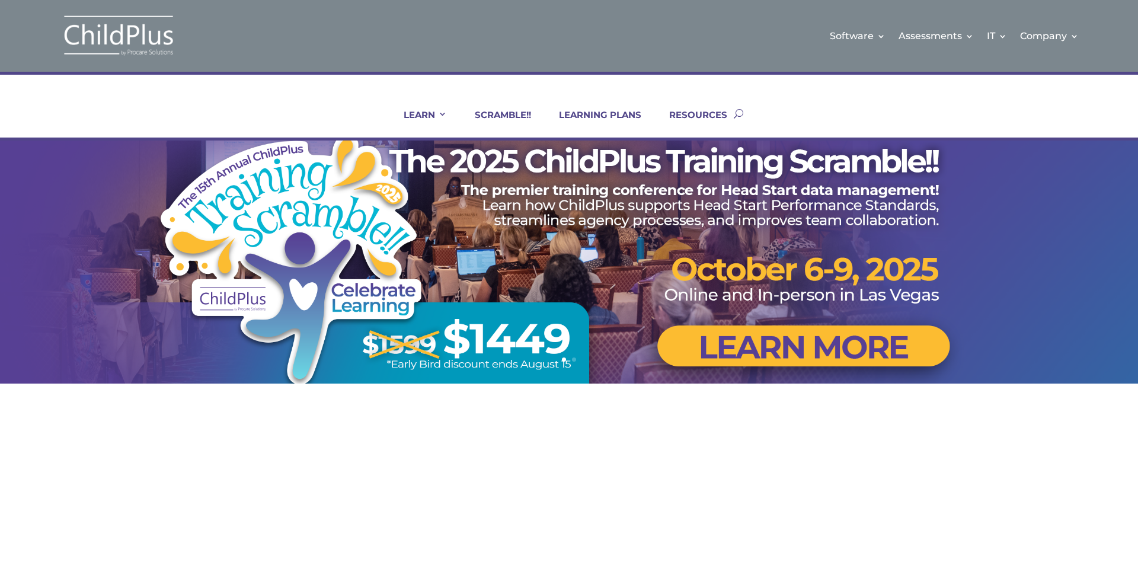 The height and width of the screenshot is (565, 1138). I want to click on a: IT, so click(997, 36).